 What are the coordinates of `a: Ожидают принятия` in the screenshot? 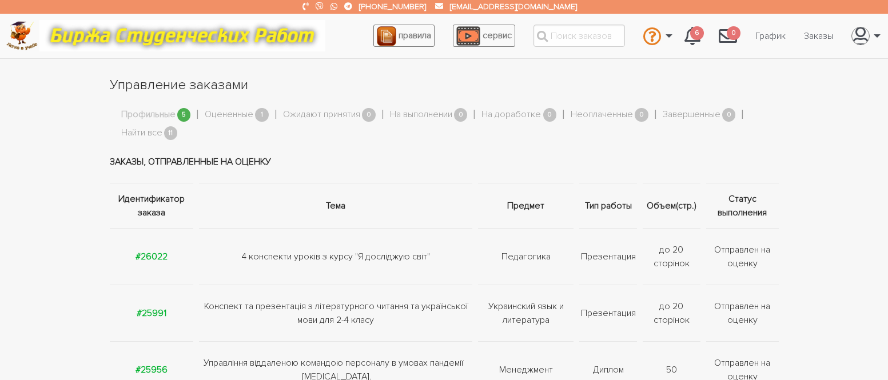 It's located at (321, 115).